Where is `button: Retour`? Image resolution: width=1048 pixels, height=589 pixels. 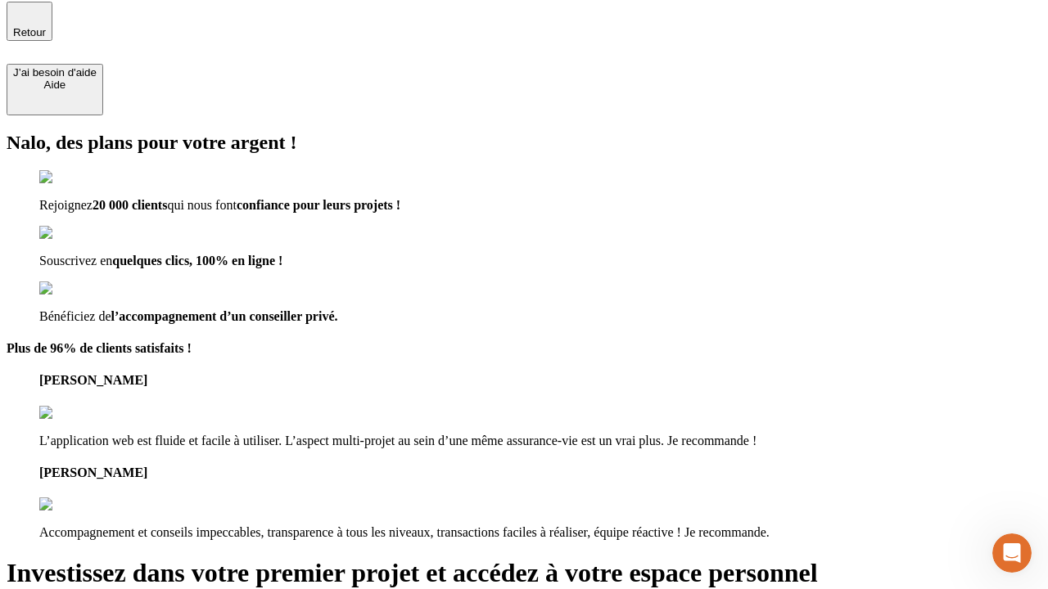
button: Retour is located at coordinates (29, 21).